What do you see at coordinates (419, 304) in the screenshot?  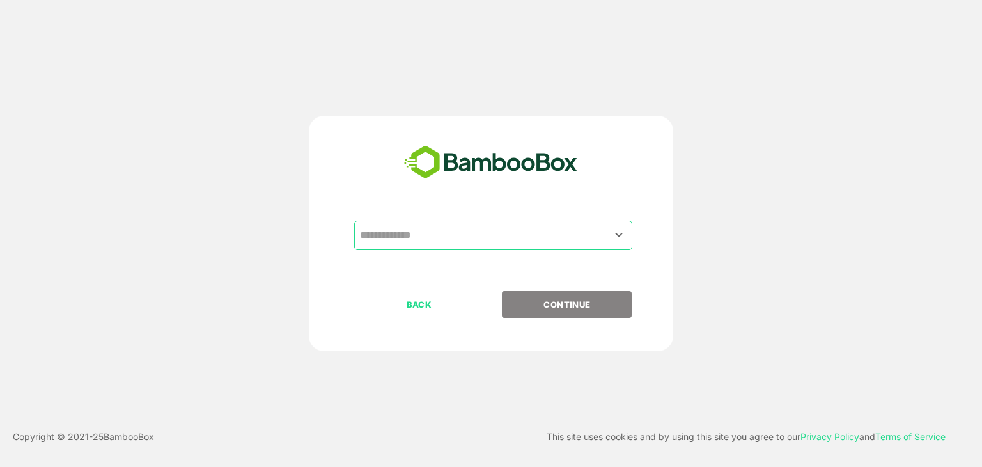 I see `p: BACK` at bounding box center [419, 304].